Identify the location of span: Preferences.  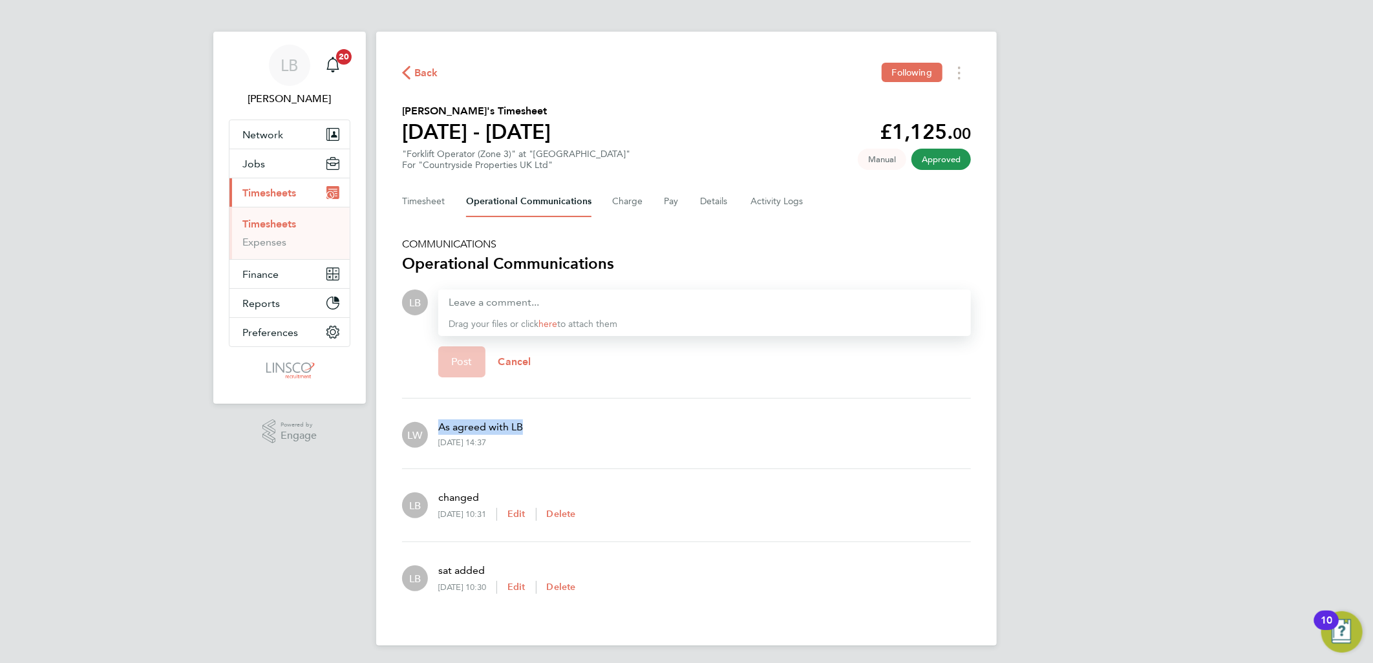
(270, 332).